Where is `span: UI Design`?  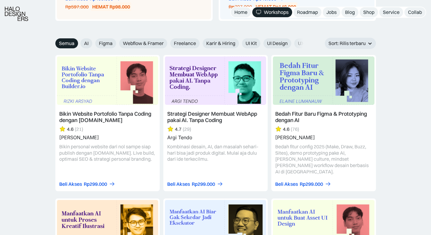 span: UI Design is located at coordinates (277, 43).